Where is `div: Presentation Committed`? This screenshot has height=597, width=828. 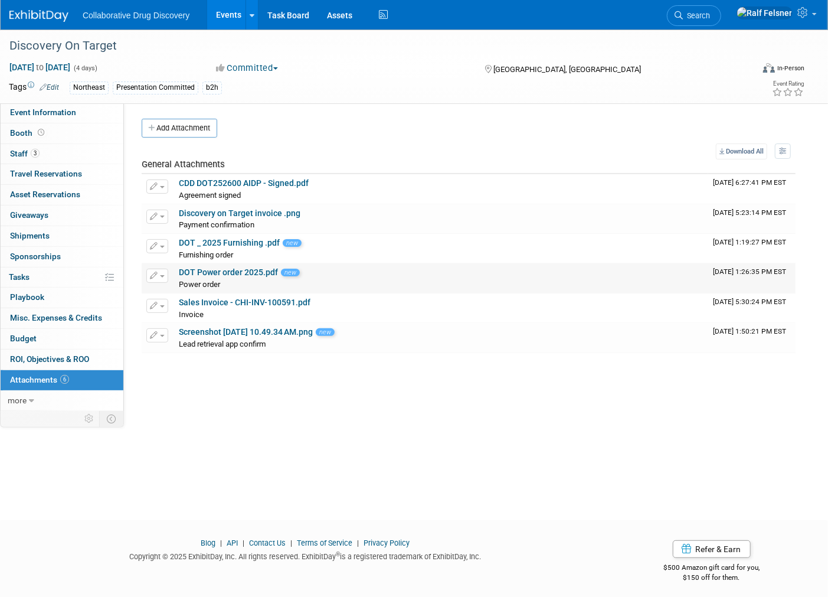
div: Presentation Committed is located at coordinates (155, 87).